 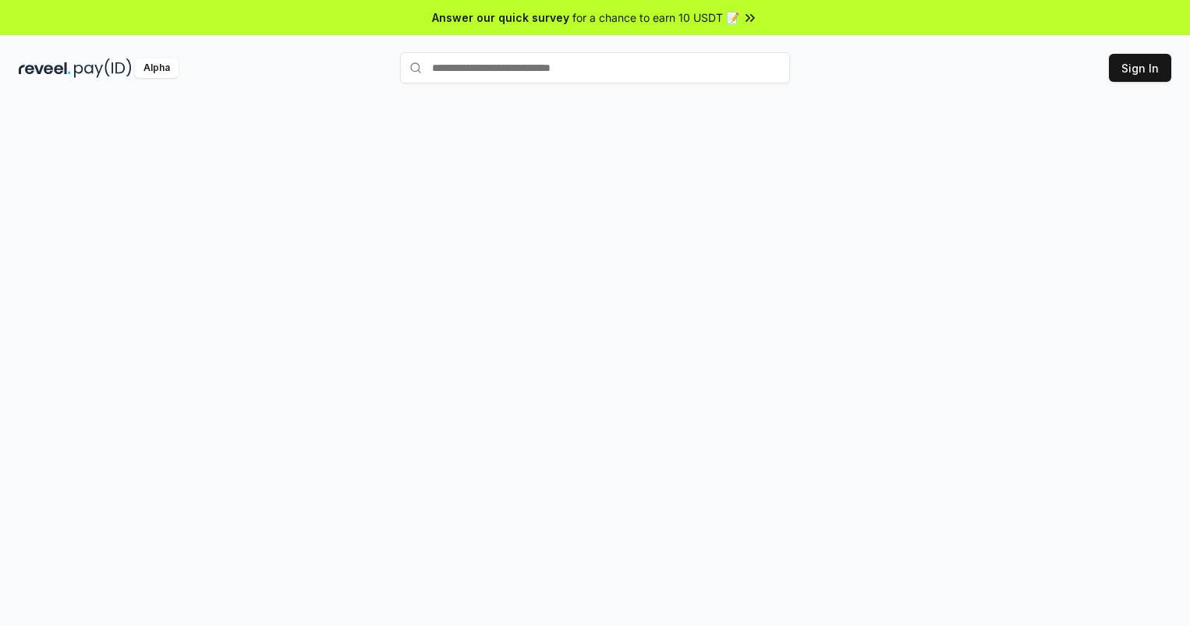 What do you see at coordinates (44, 68) in the screenshot?
I see `img: reveel_dark` at bounding box center [44, 68].